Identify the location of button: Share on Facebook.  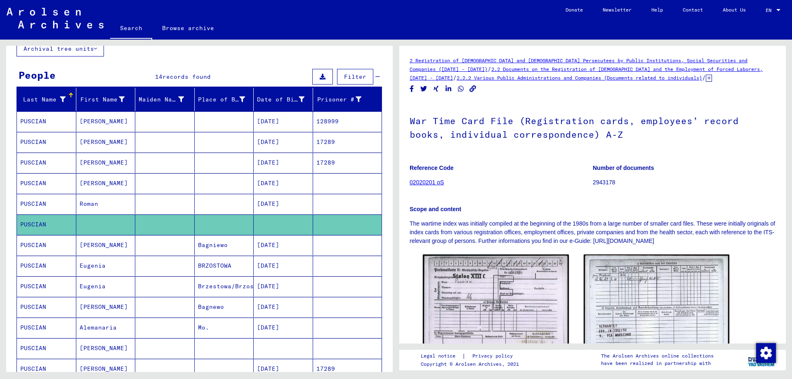
(412, 89).